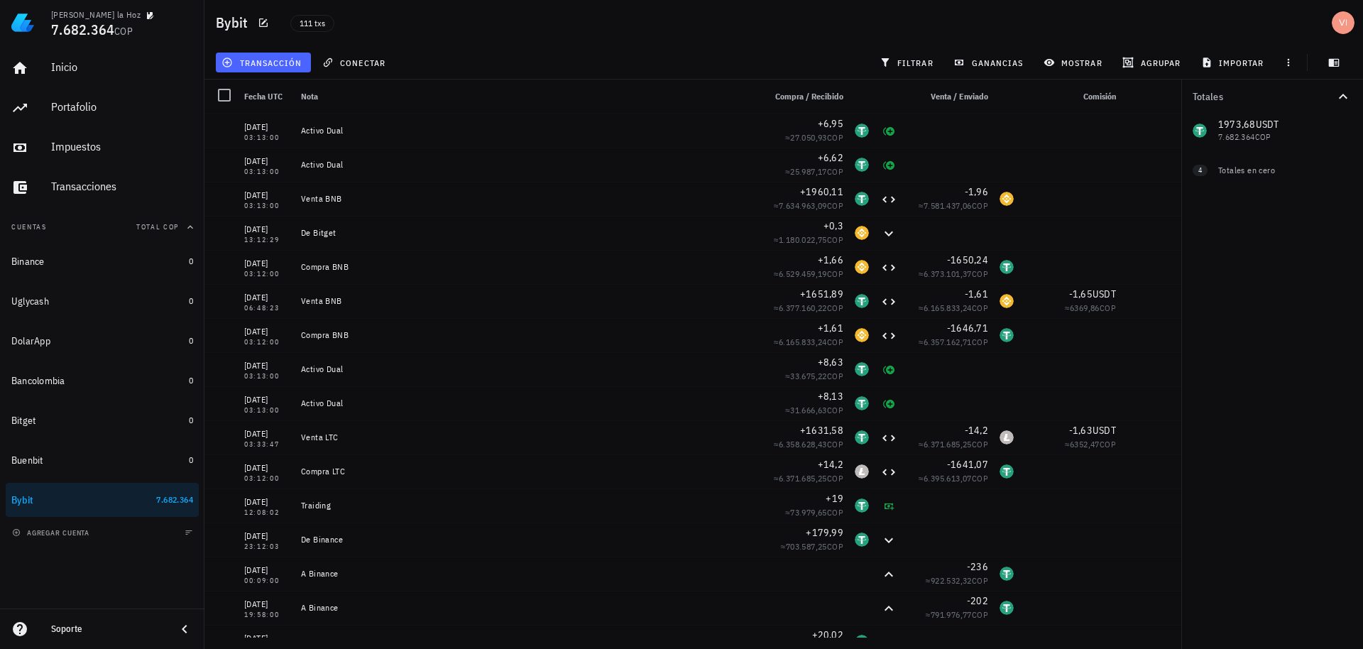  I want to click on div: Venta BNB, so click(527, 199).